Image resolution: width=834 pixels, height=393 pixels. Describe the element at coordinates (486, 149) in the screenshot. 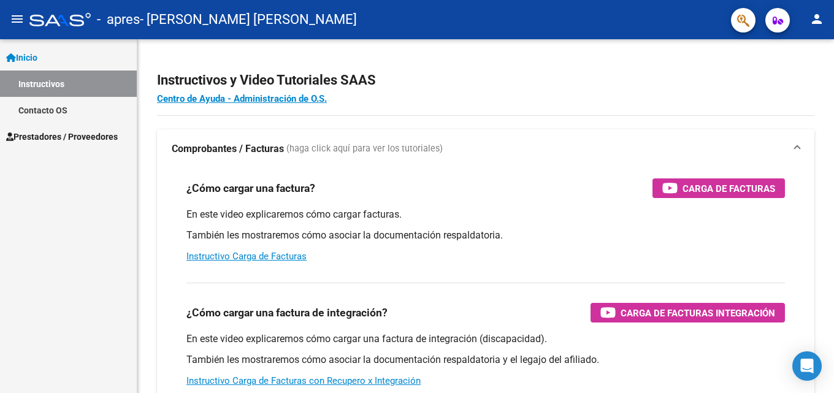

I see `mat-expansion-panel-header: Comprobantes / Facturas (haga click aquí para ver los tutoriales)` at that location.